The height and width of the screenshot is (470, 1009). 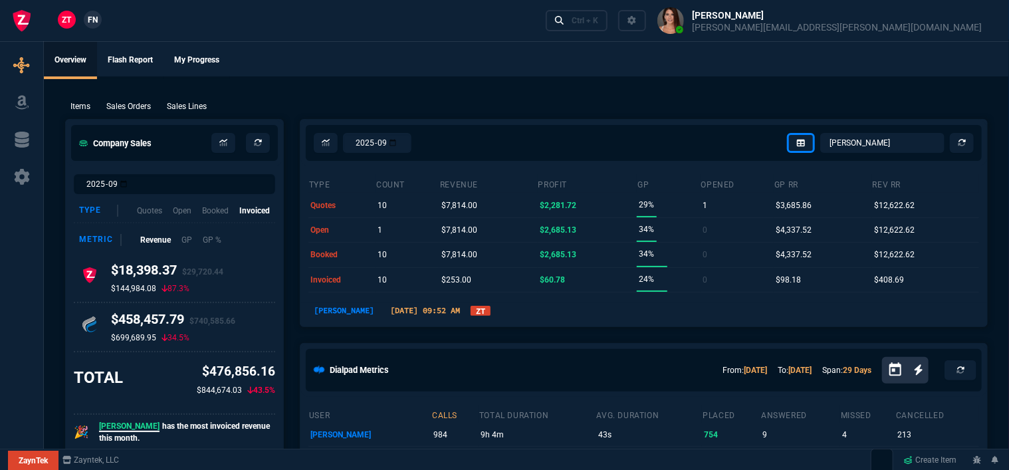 I want to click on th: opened, so click(x=737, y=183).